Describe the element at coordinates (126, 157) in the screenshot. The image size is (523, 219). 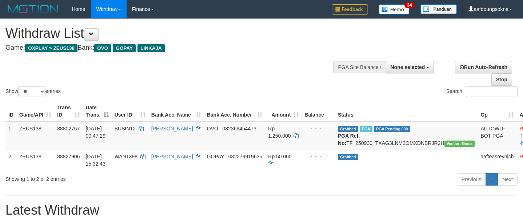
I see `span: WAN1398` at that location.